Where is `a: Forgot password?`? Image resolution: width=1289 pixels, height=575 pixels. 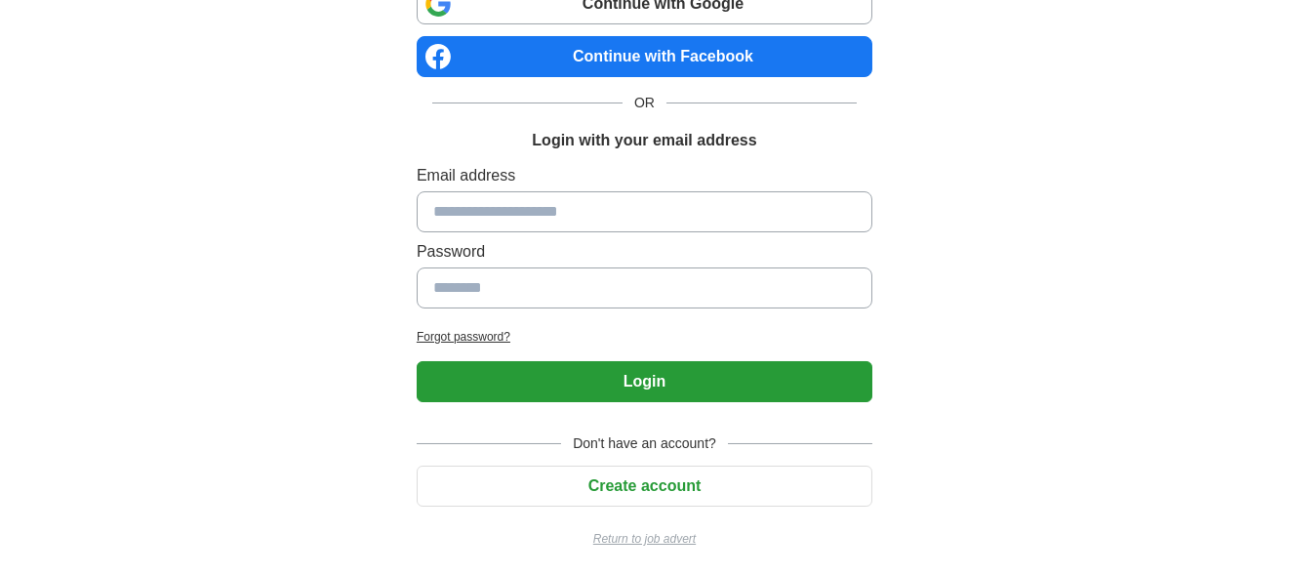 a: Forgot password? is located at coordinates (644, 337).